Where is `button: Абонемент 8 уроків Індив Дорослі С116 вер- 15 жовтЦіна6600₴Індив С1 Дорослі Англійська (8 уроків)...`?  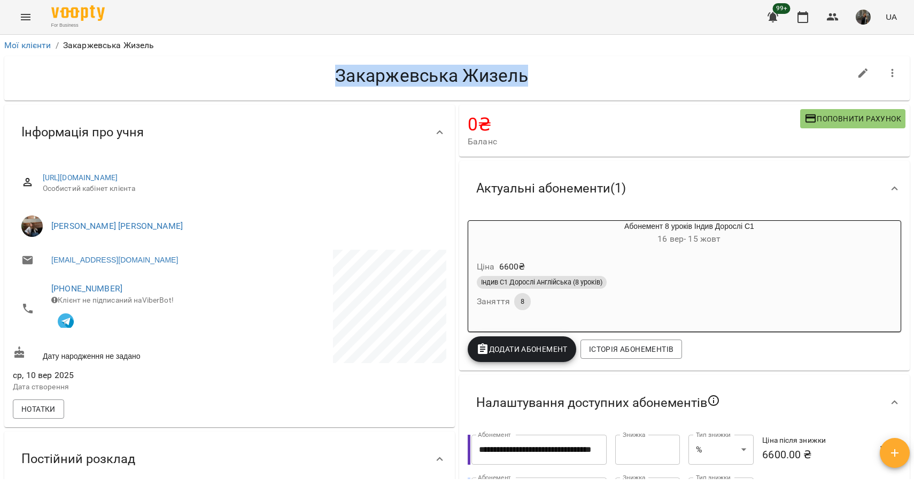 button: Абонемент 8 уроків Індив Дорослі С116 вер- 15 жовтЦіна6600₴Індив С1 Дорослі Англійська (8 уроків)... is located at coordinates (663, 271).